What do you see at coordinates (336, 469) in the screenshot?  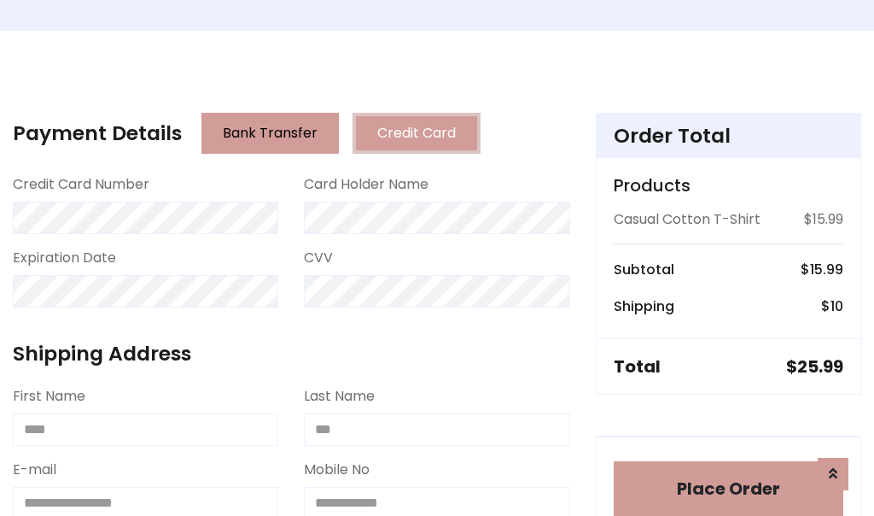 I see `label: Mobile No` at bounding box center [336, 469].